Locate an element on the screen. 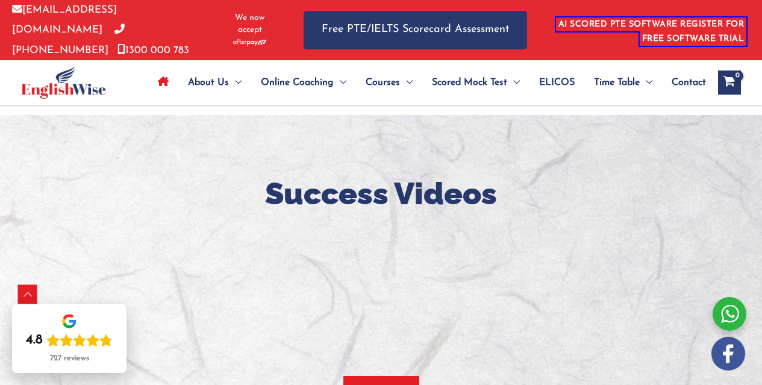 This screenshot has height=385, width=762. span: ELICOS is located at coordinates (557, 83).